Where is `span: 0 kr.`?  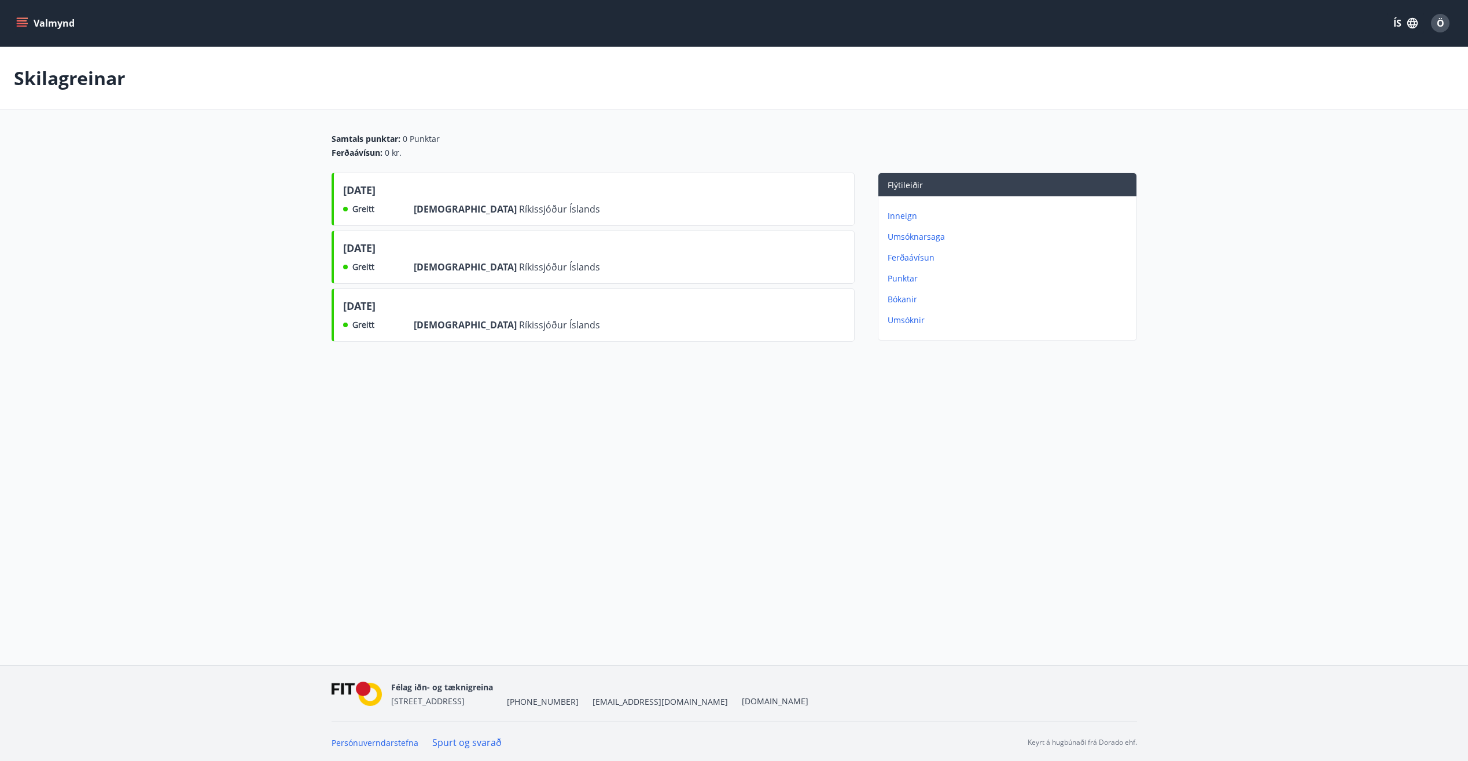
span: 0 kr. is located at coordinates (393, 153).